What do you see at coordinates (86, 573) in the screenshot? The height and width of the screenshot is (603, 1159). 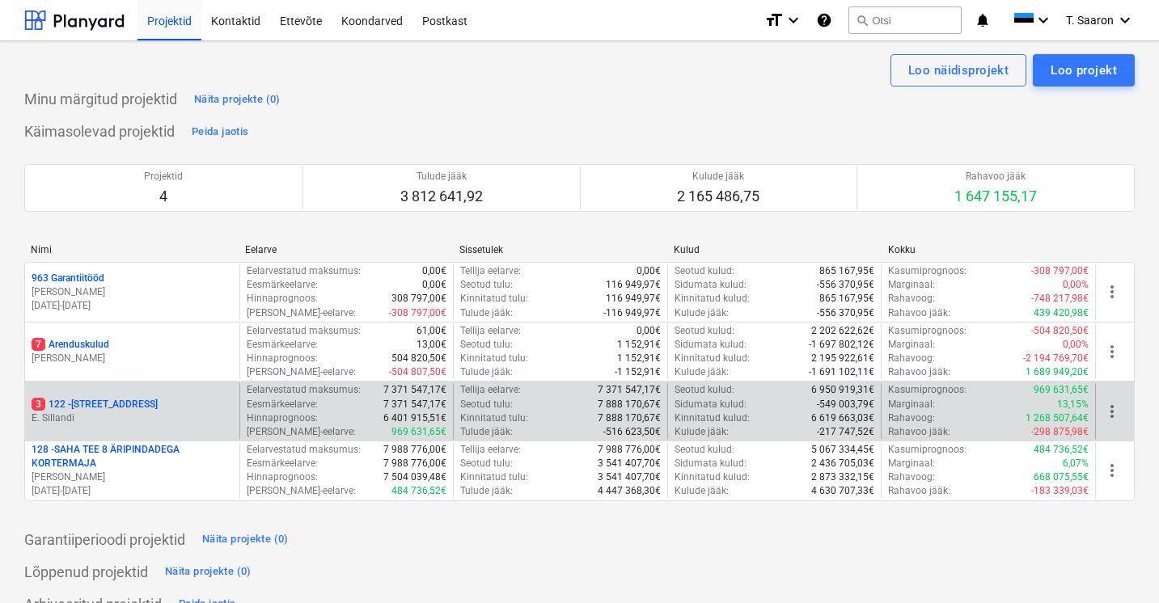 I see `p: Lõppenud projektid` at bounding box center [86, 573].